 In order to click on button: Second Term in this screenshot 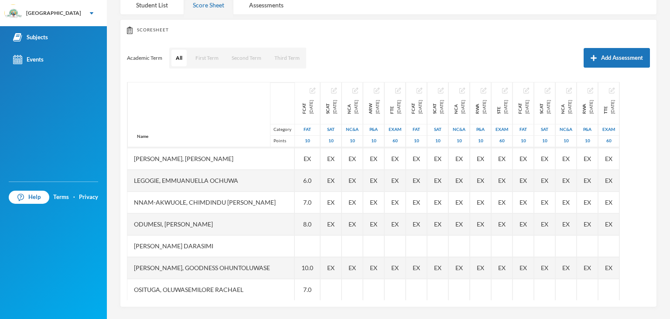, I will do `click(246, 58)`.